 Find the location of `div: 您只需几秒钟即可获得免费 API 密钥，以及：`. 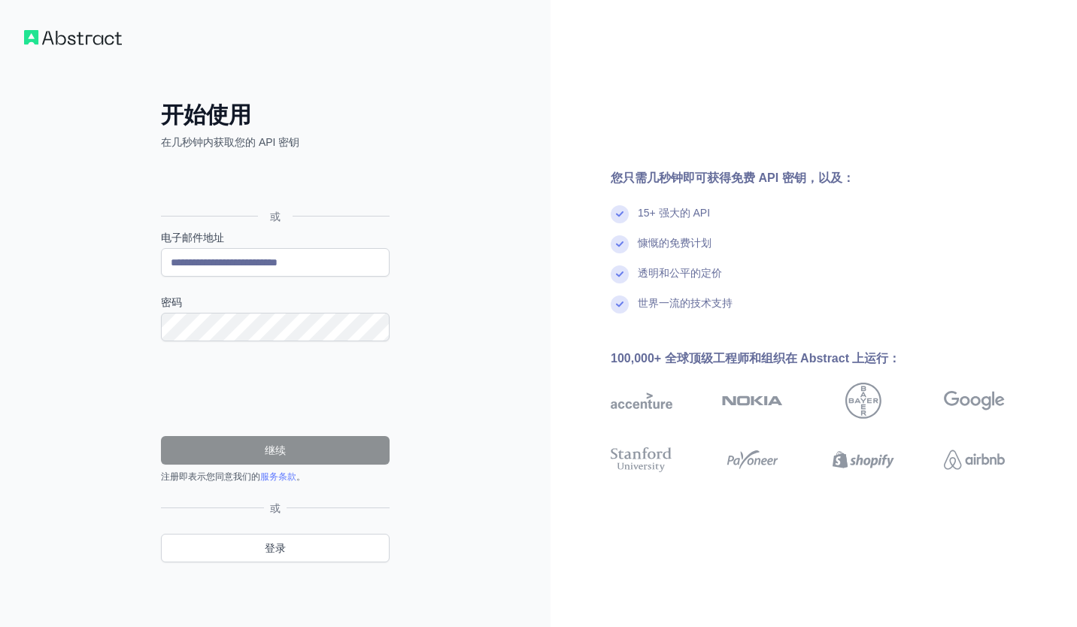

div: 您只需几秒钟即可获得免费 API 密钥，以及： is located at coordinates (832, 178).